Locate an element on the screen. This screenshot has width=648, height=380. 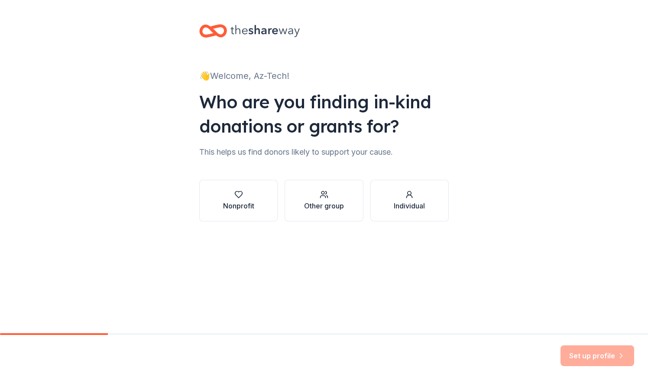
button: Other group is located at coordinates (324, 201).